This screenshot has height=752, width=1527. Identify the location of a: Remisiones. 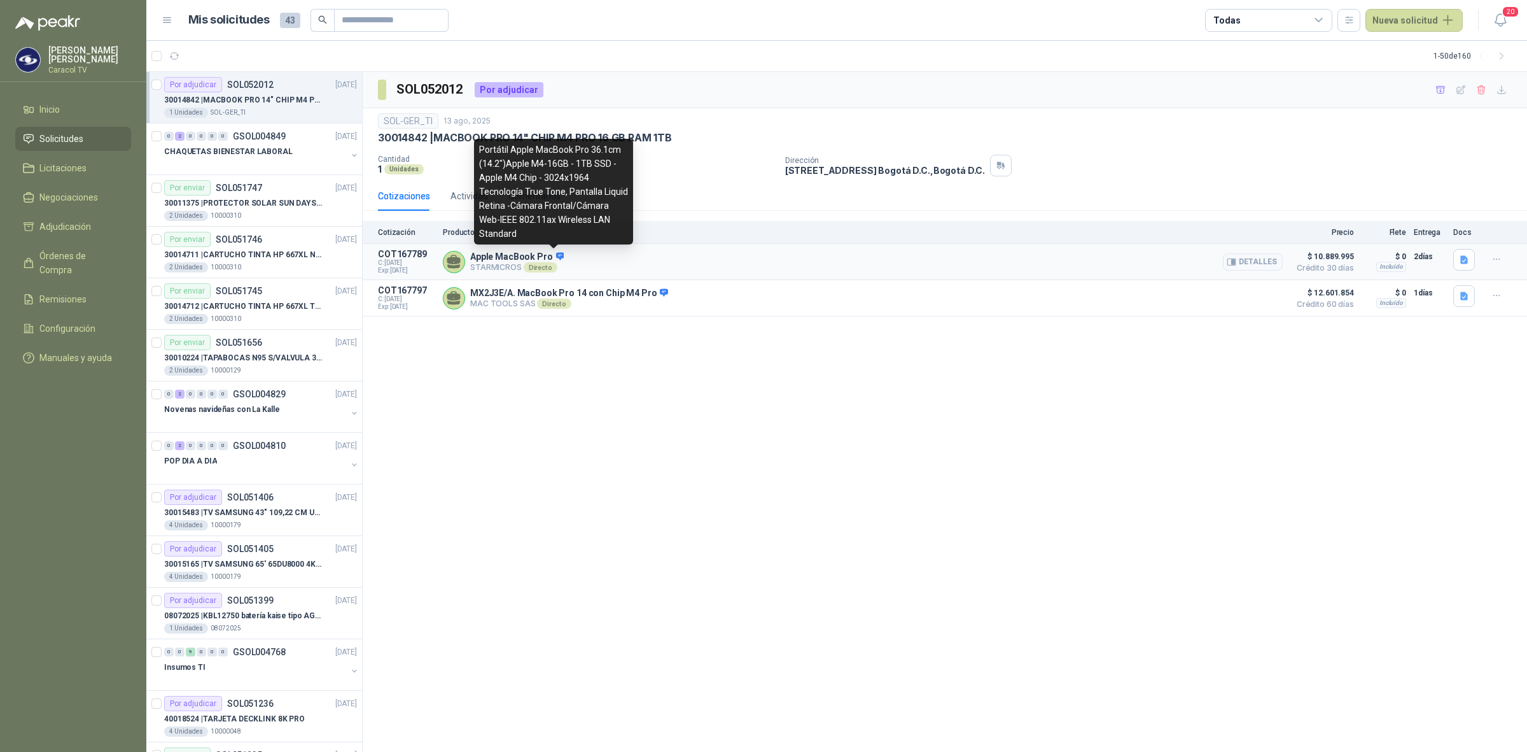
(73, 299).